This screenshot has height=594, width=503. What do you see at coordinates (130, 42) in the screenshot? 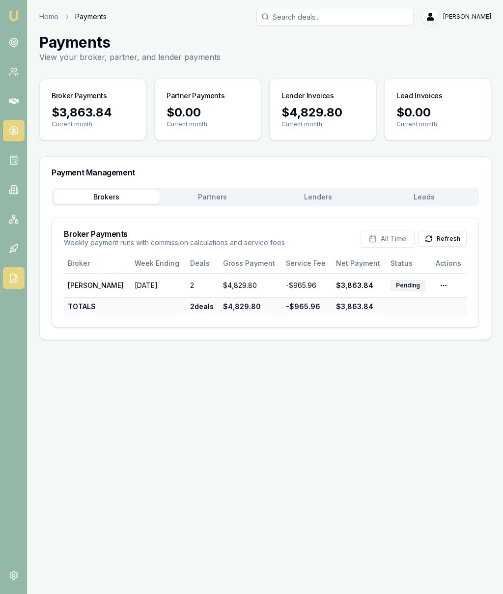
I see `h1: Payments` at bounding box center [130, 42].